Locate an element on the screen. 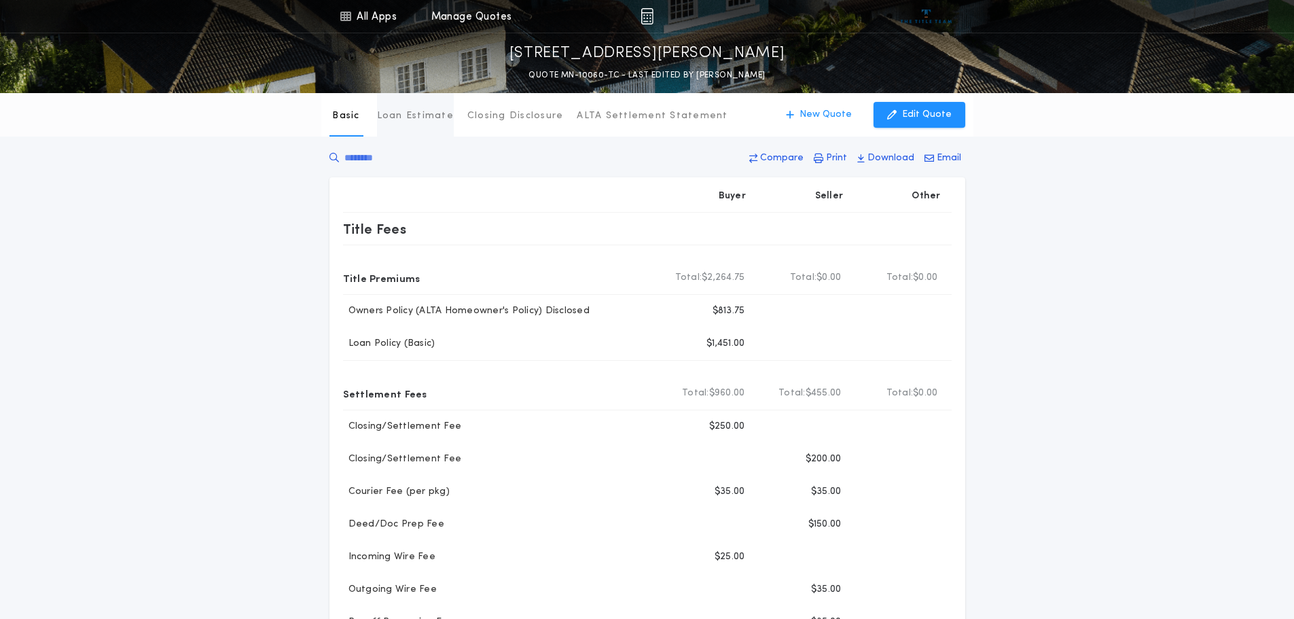 The image size is (1294, 619). p: Deed/Doc Prep Fee is located at coordinates (393, 524).